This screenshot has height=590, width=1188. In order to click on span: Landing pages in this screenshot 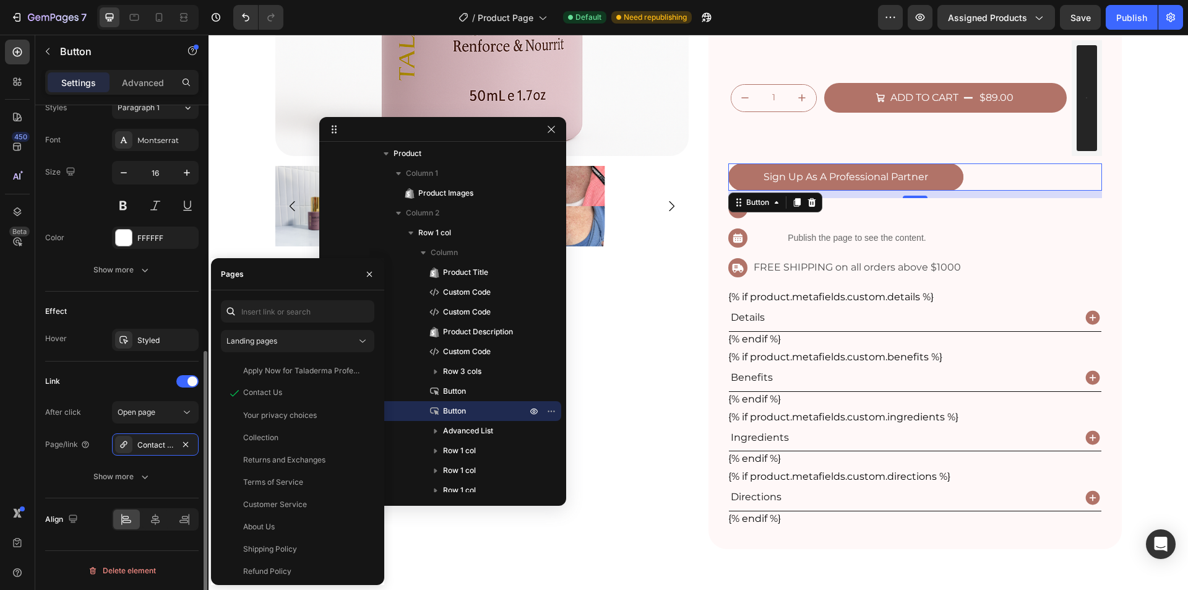, I will do `click(252, 340)`.